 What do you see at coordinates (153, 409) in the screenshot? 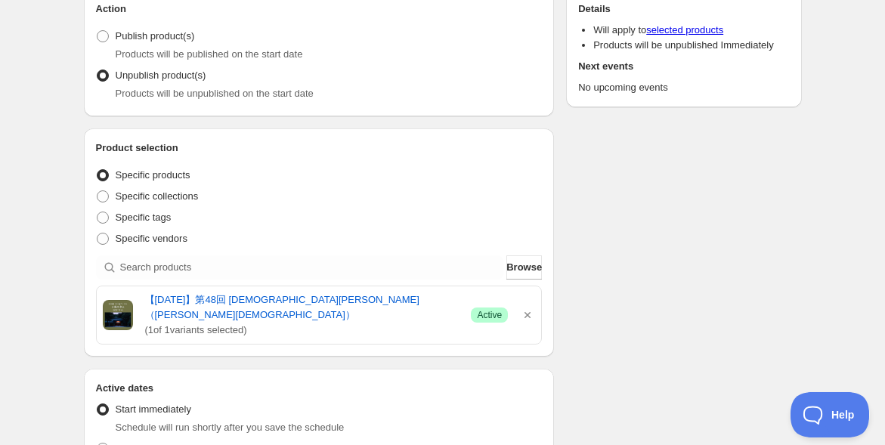
I see `span: Start immediately` at bounding box center [153, 409].